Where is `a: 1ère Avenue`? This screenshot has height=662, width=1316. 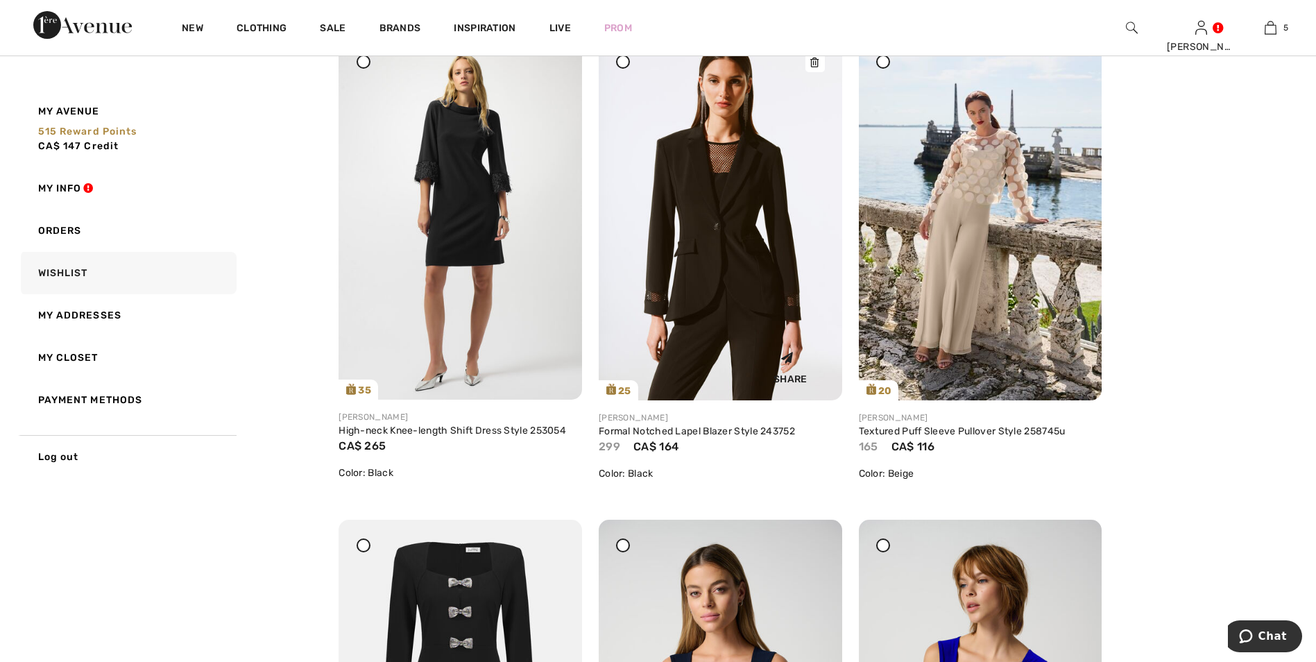
a: 1ère Avenue is located at coordinates (83, 25).